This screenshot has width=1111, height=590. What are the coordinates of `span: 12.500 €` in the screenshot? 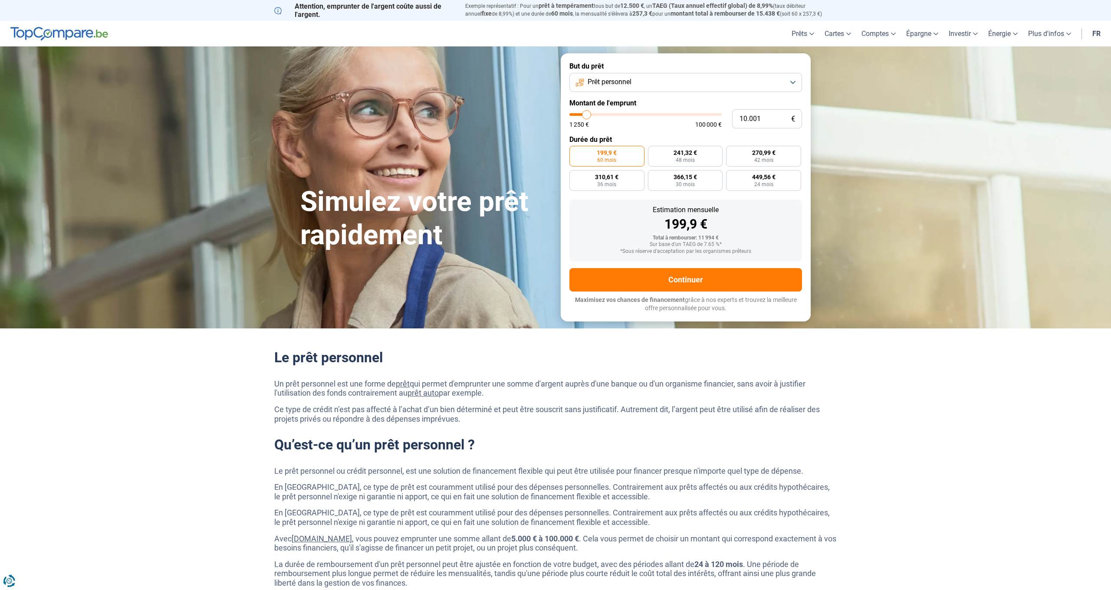 It's located at (632, 6).